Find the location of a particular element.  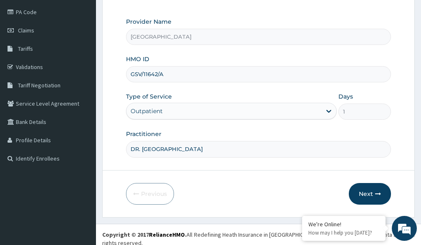

label: Days is located at coordinates (345, 97).